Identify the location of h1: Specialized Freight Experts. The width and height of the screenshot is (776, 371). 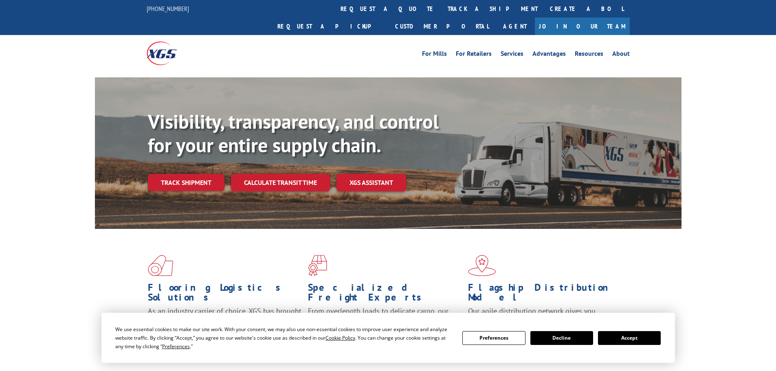
(385, 294).